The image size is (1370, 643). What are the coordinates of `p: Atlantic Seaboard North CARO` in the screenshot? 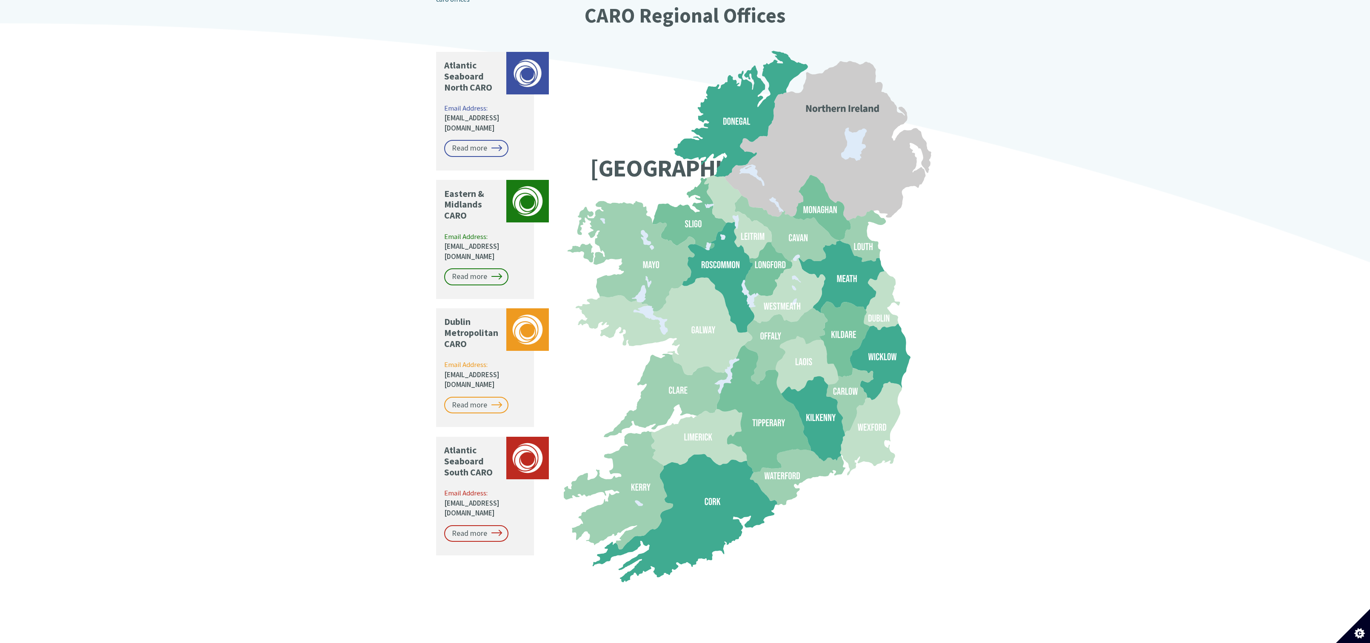 It's located at (473, 77).